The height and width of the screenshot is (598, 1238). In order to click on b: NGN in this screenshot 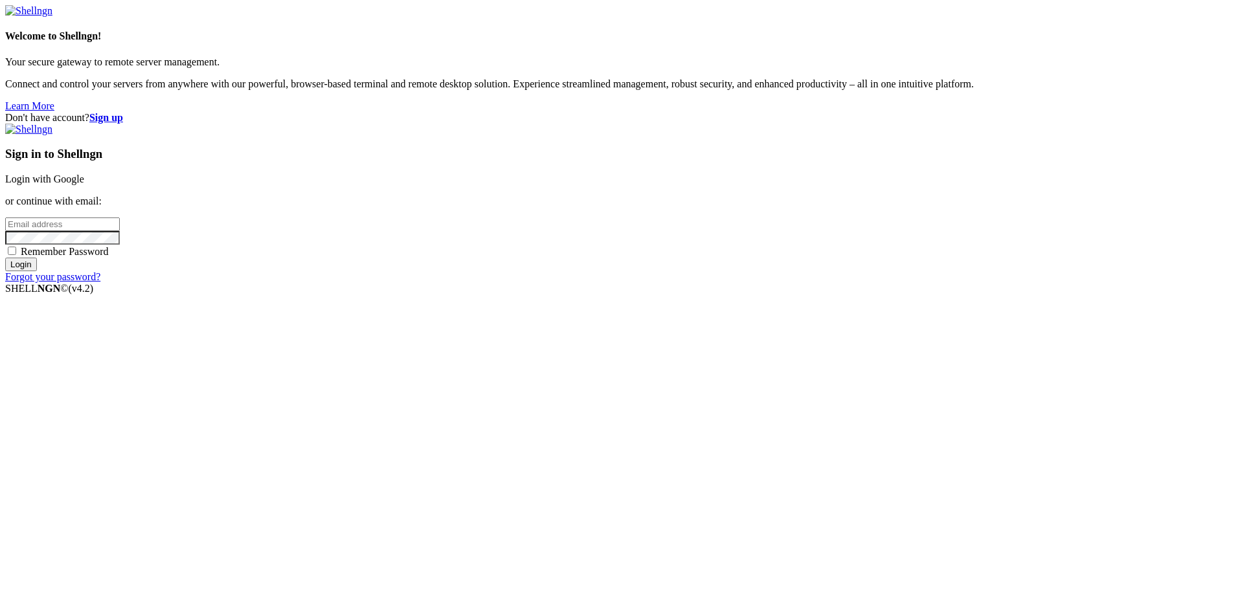, I will do `click(49, 288)`.